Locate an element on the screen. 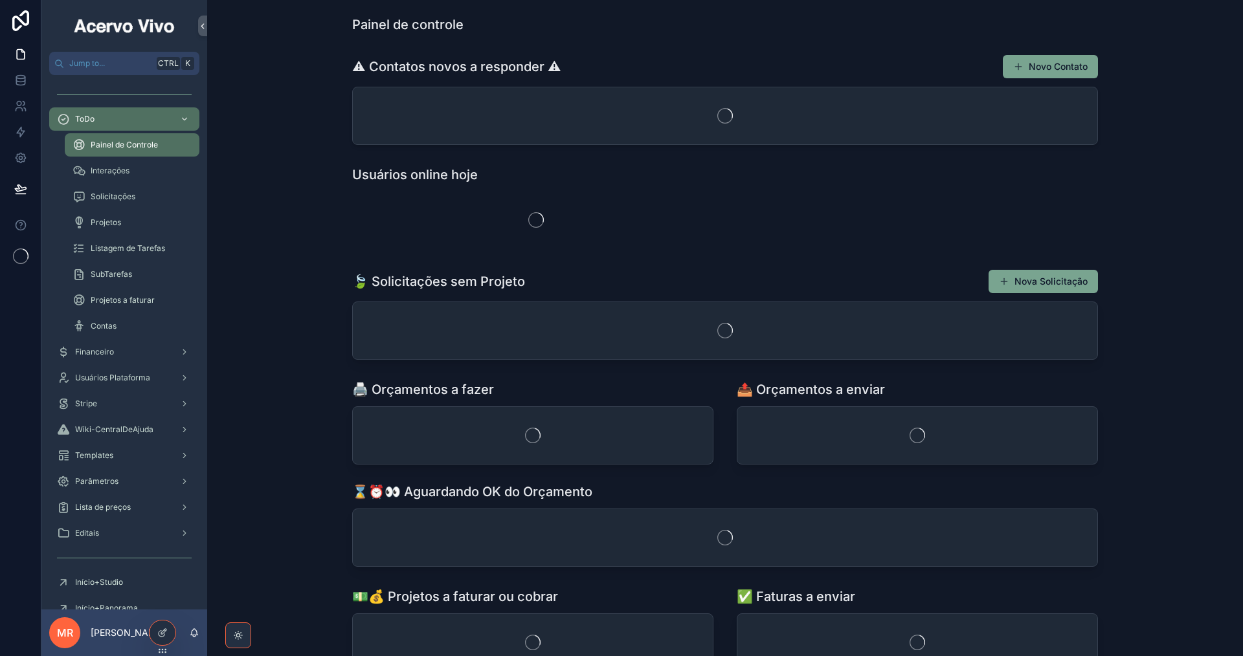 This screenshot has width=1243, height=656. h1: ⌛⏰👀 Aguardando OK do Orçamento is located at coordinates (472, 492).